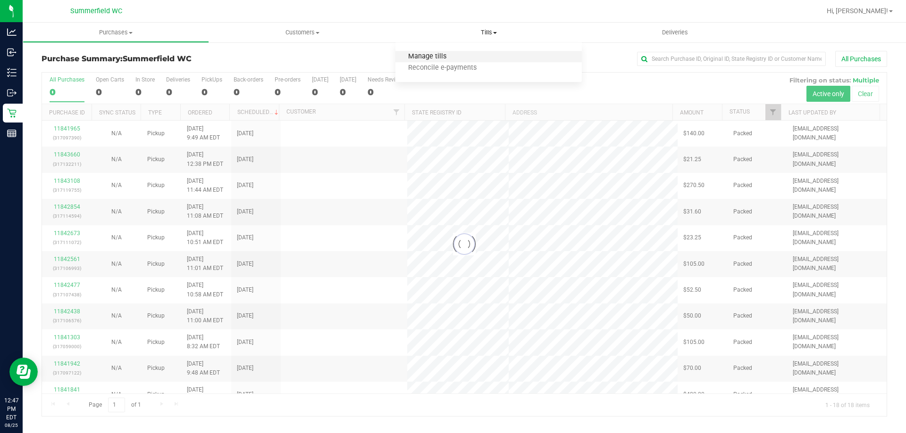 Image resolution: width=906 pixels, height=433 pixels. I want to click on button: All Purchases, so click(861, 59).